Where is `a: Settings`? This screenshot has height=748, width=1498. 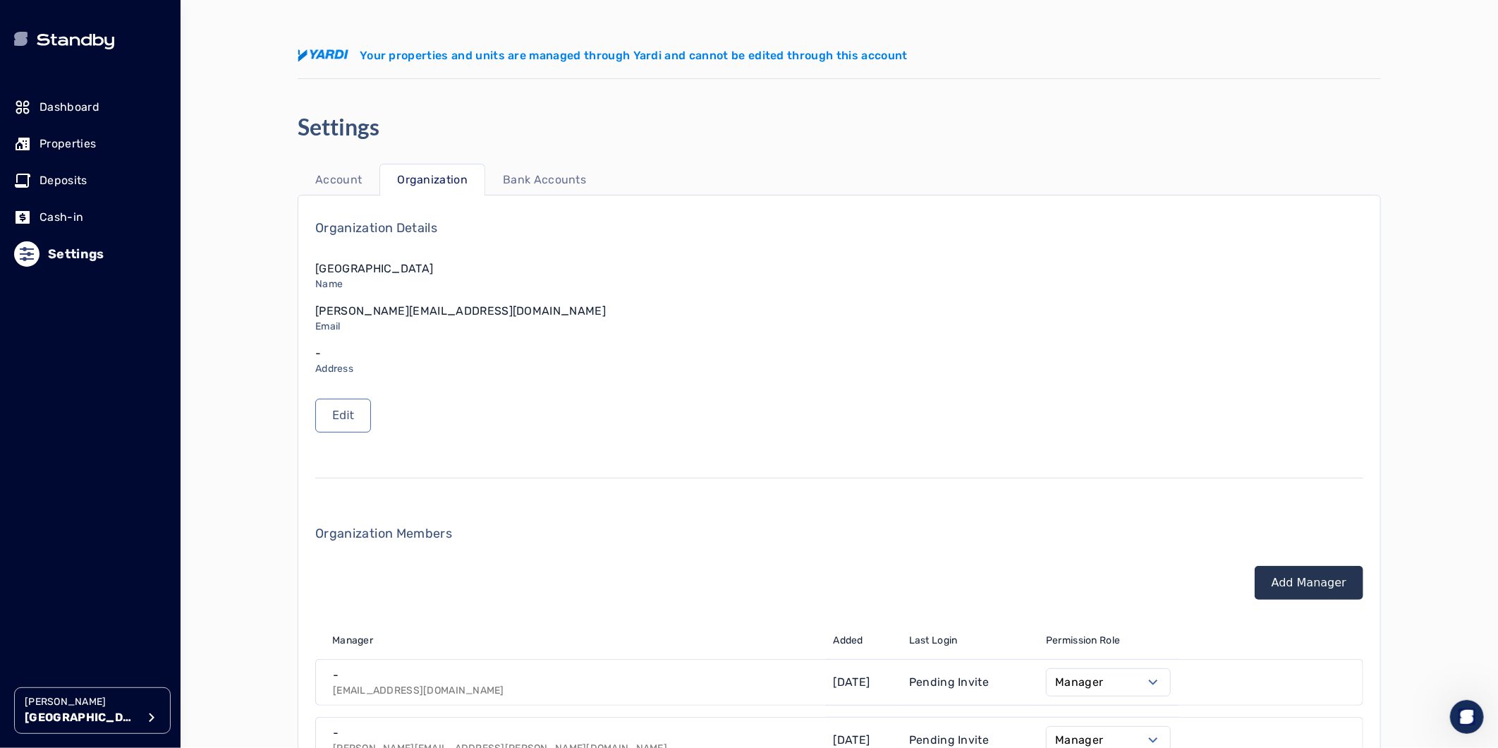 a: Settings is located at coordinates (90, 254).